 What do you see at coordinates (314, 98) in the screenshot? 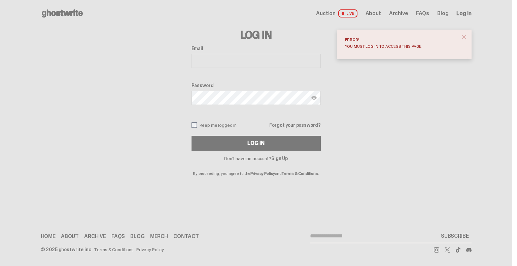
I see `img: Show password` at bounding box center [314, 98].